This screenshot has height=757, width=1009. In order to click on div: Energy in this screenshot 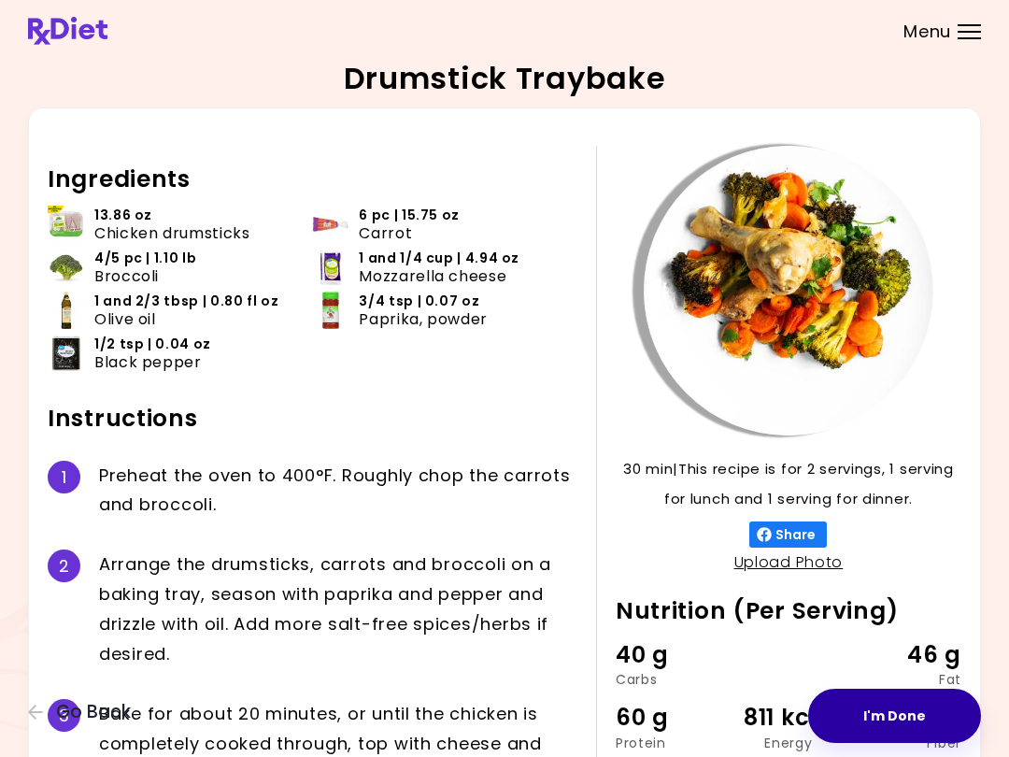, I will do `click(788, 743)`.